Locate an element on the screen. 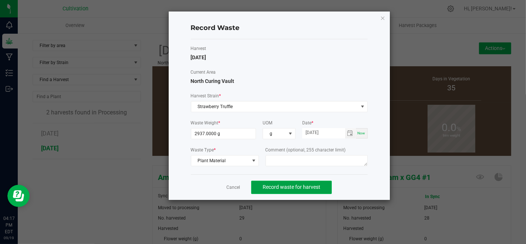  span: Plant Material is located at coordinates (220, 161).